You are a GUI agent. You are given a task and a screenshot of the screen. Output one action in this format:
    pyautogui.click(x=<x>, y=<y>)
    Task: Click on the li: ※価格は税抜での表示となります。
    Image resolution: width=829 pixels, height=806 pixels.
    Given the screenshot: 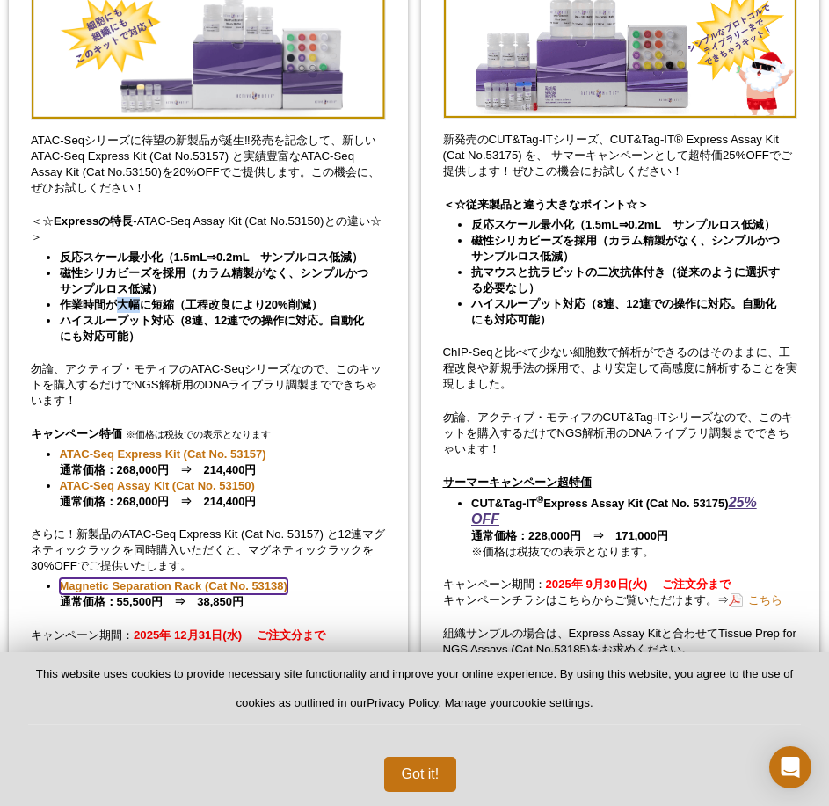 What is the action you would take?
    pyautogui.click(x=626, y=527)
    